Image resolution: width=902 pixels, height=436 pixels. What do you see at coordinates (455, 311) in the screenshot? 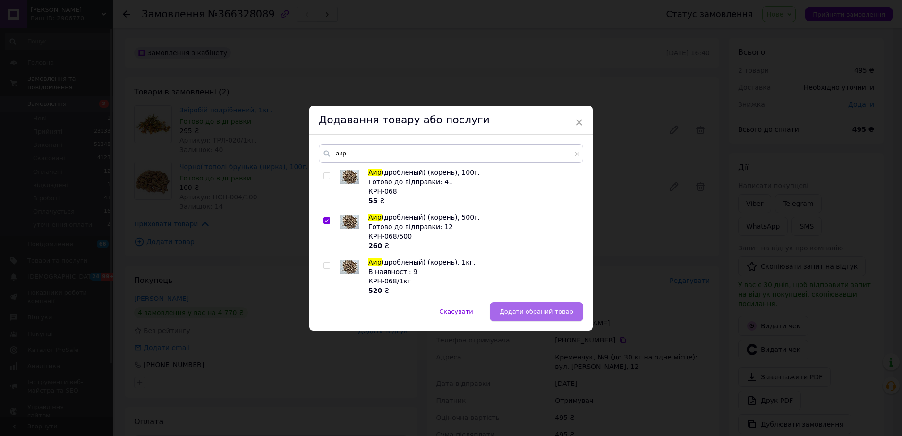
I see `span: Скасувати` at bounding box center [455, 311].